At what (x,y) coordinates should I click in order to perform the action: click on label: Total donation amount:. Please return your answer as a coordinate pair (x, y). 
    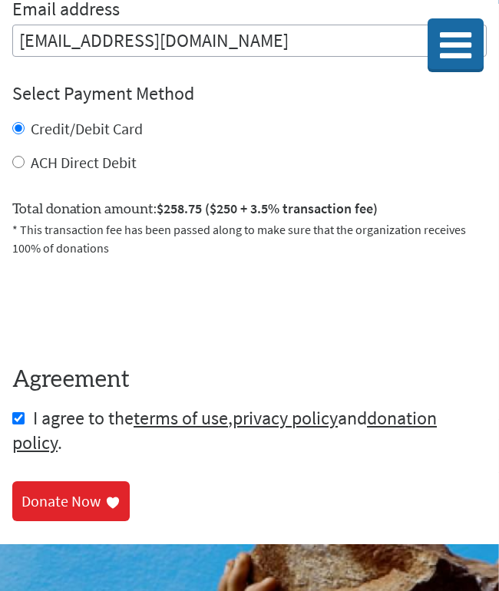
    Looking at the image, I should click on (195, 209).